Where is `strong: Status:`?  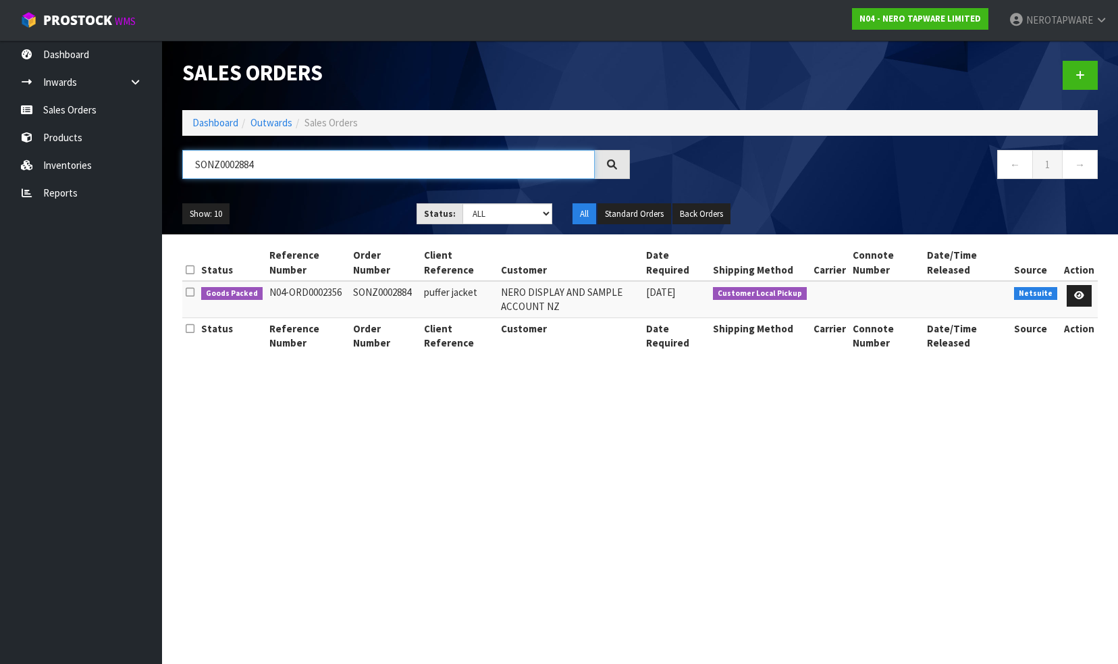 strong: Status: is located at coordinates (440, 213).